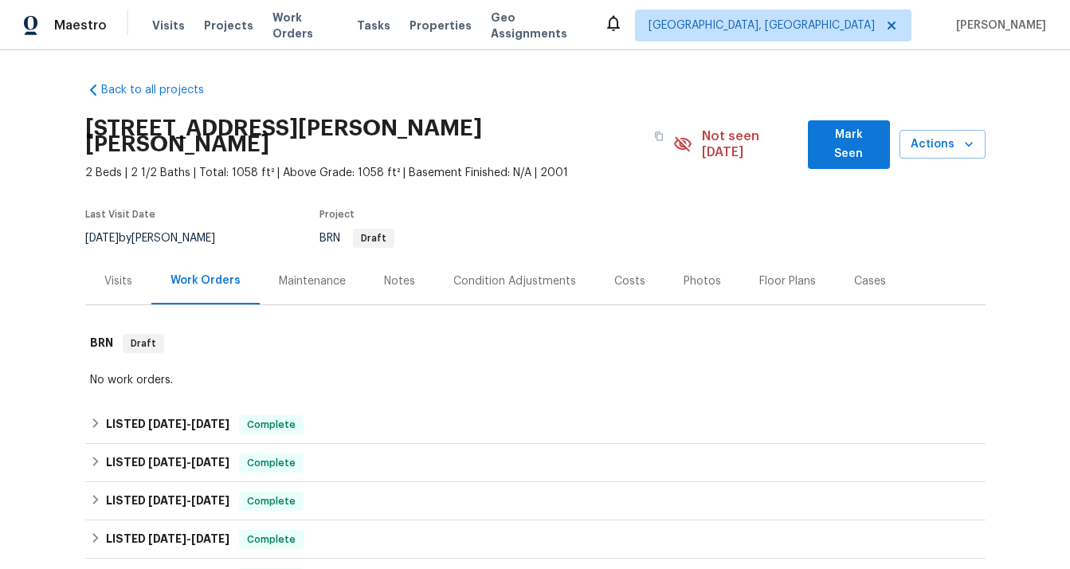 Image resolution: width=1070 pixels, height=569 pixels. I want to click on div: No work orders., so click(535, 380).